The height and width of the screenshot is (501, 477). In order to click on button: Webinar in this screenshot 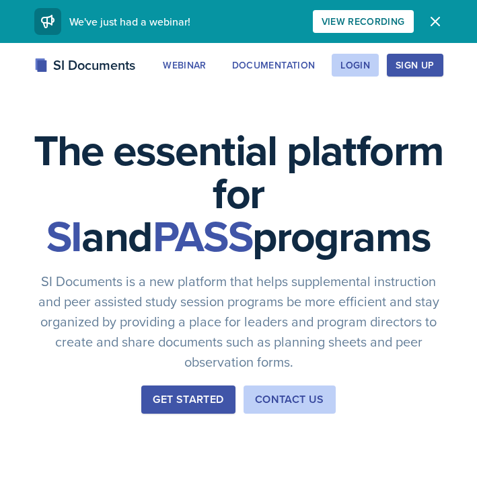, I will do `click(184, 65)`.